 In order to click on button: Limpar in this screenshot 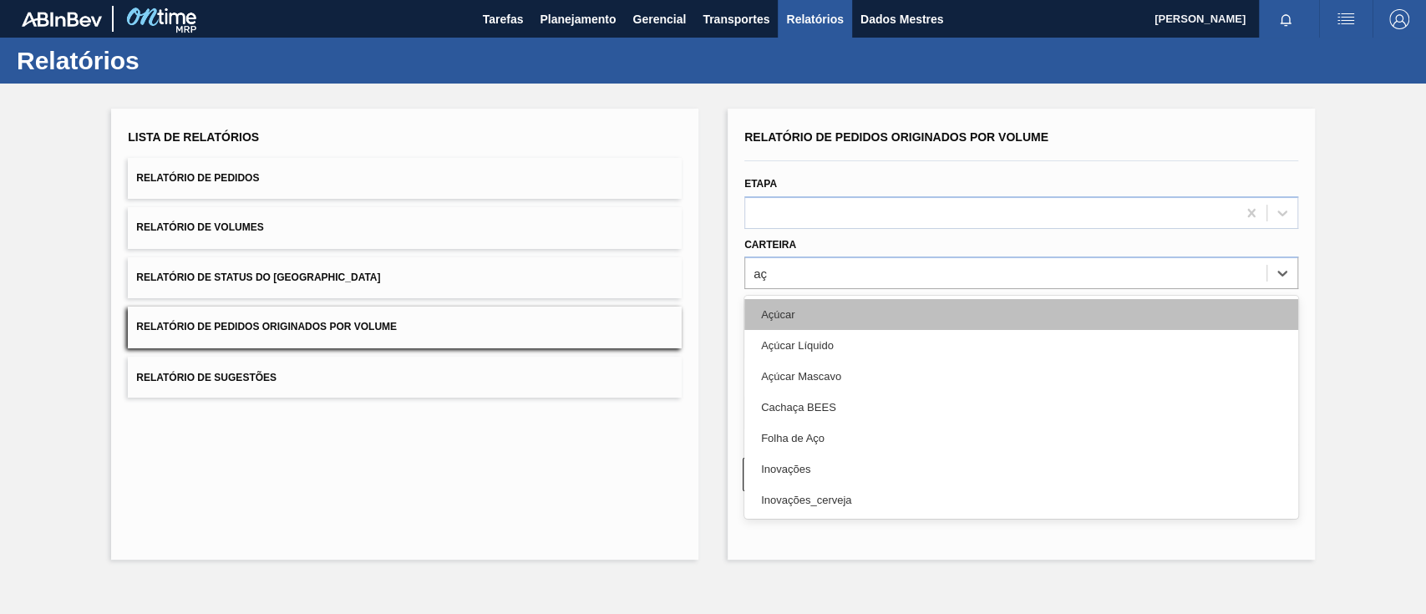, I will do `click(877, 475)`.